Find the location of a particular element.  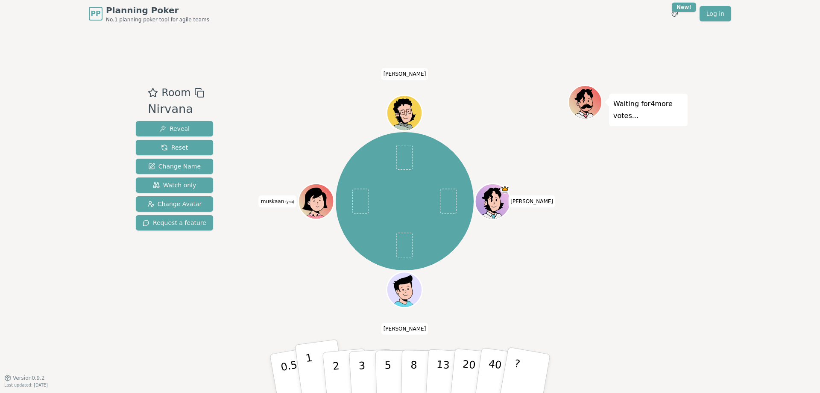

span: Watch only is located at coordinates (175, 185).